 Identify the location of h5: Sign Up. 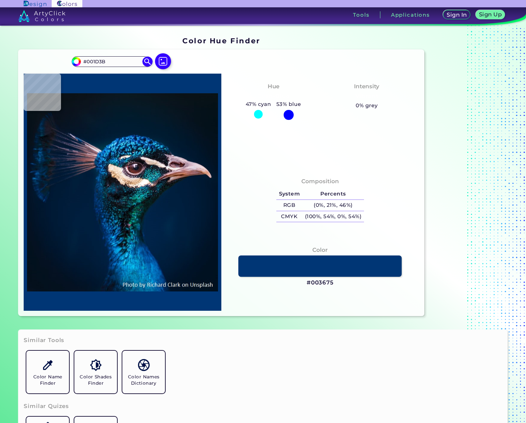
(490, 14).